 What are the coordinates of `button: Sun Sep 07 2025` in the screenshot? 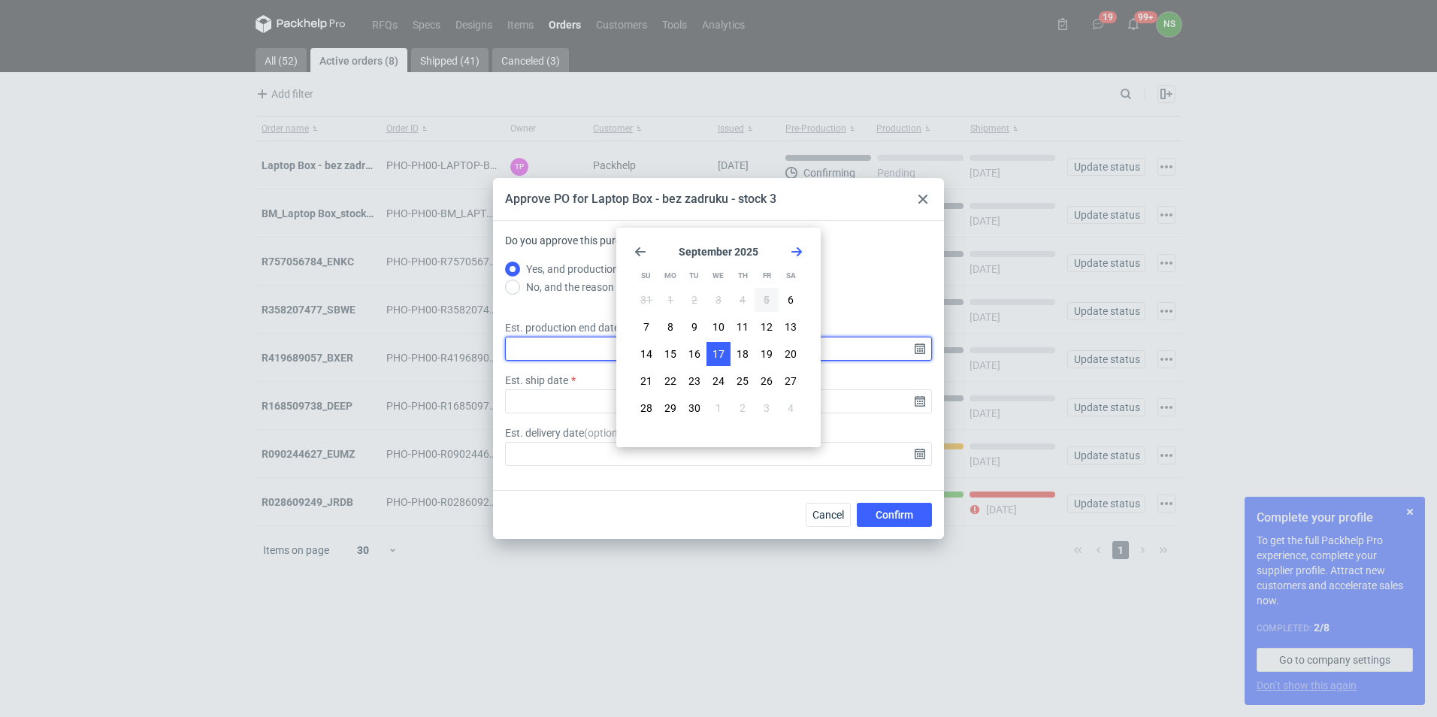 It's located at (646, 327).